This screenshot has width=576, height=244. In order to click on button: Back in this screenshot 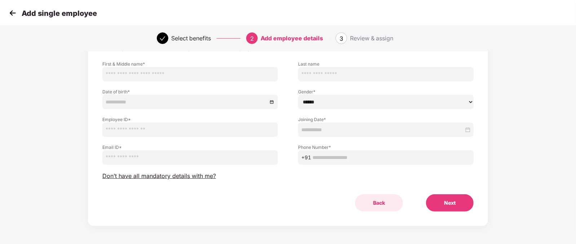, I will do `click(379, 203)`.